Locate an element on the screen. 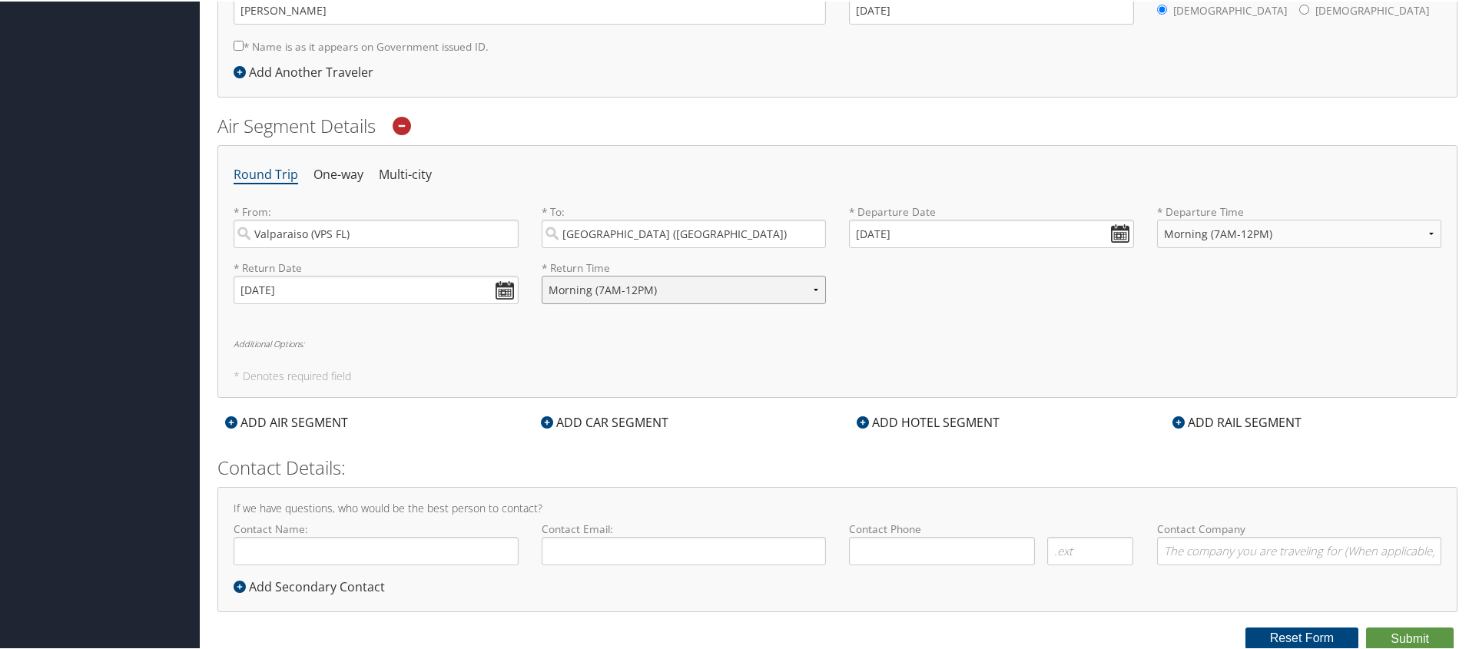  label: * Return Time is located at coordinates (684, 267).